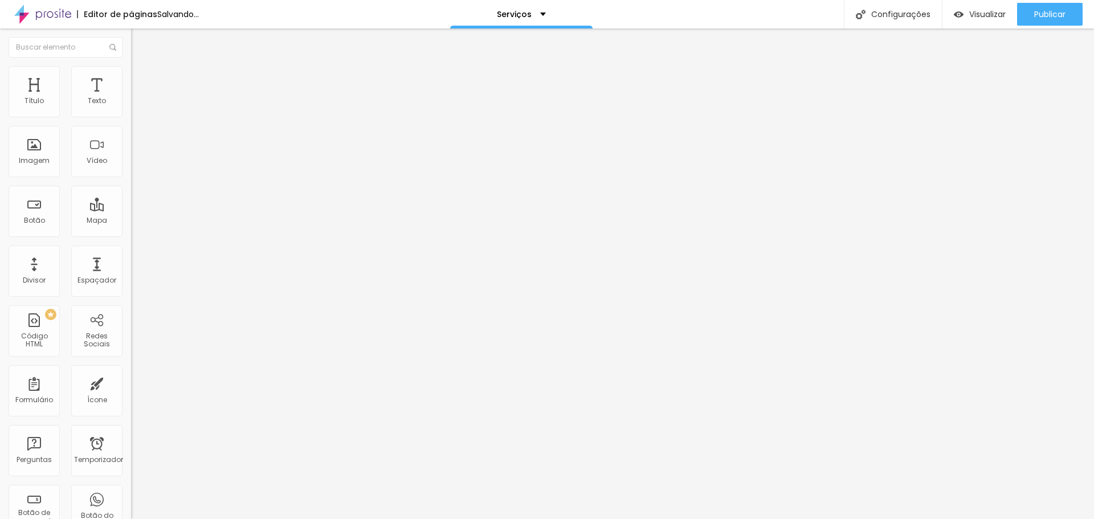 This screenshot has height=519, width=1094. Describe the element at coordinates (120, 14) in the screenshot. I see `font: Editor de páginas` at that location.